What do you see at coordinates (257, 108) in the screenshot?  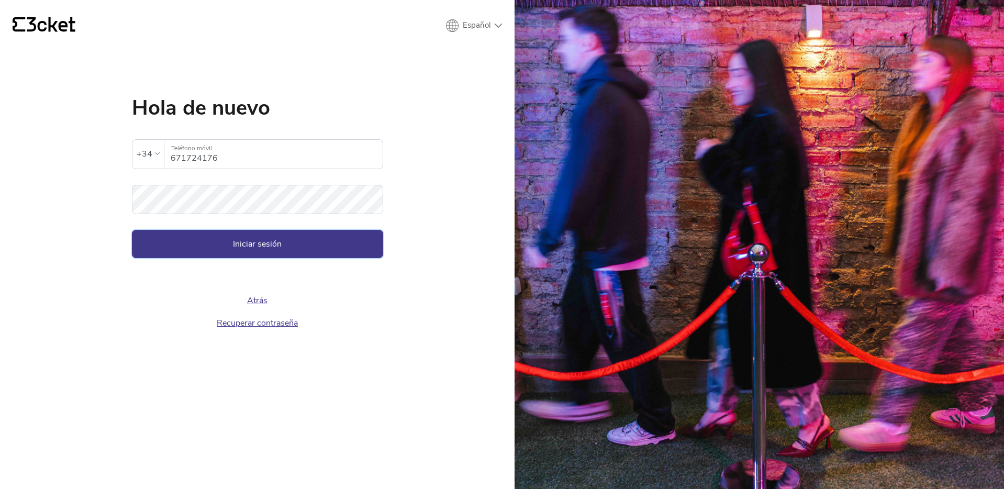 I see `h1: Hola de nuevo` at bounding box center [257, 108].